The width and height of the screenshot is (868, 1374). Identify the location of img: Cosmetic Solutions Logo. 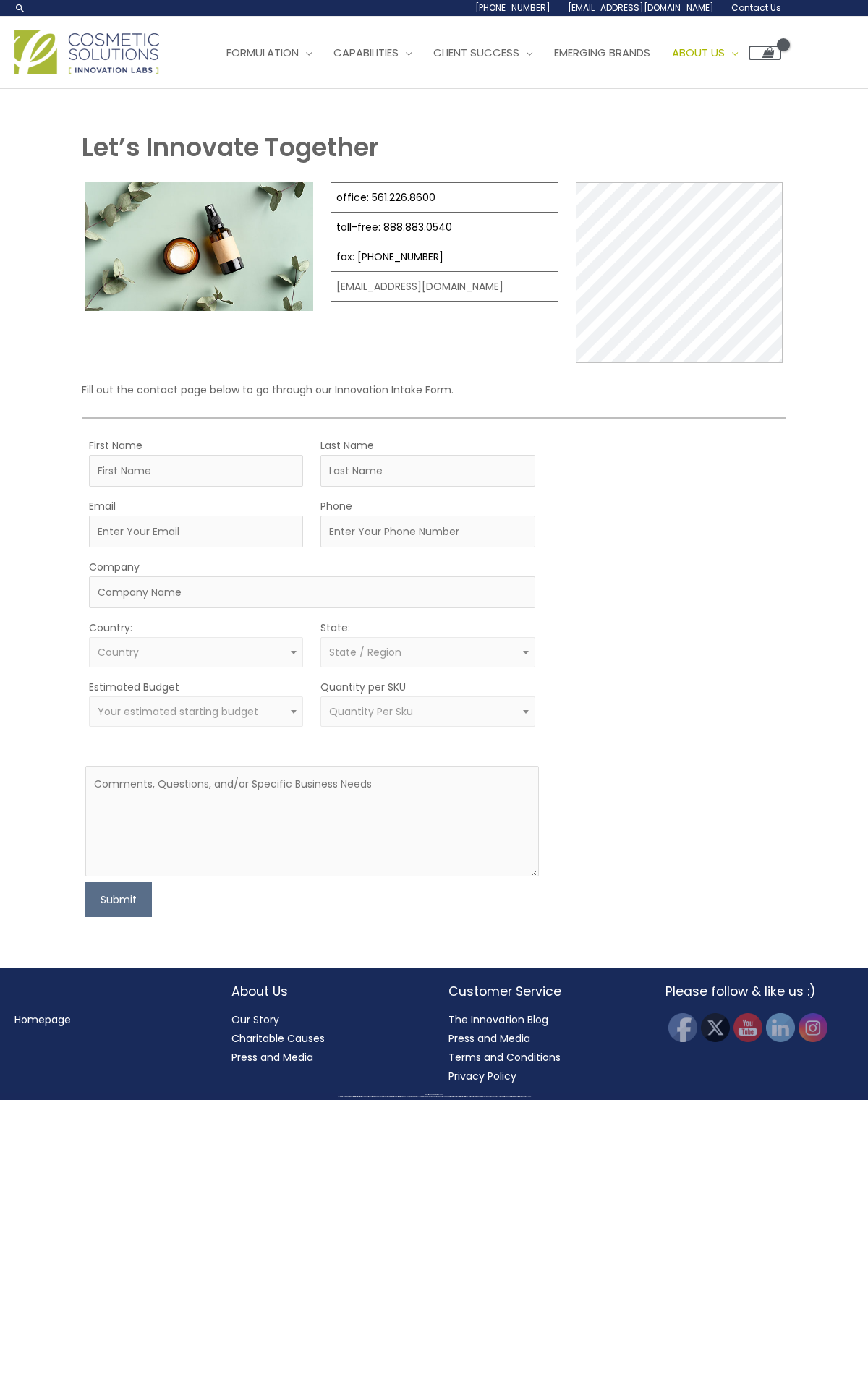
(87, 52).